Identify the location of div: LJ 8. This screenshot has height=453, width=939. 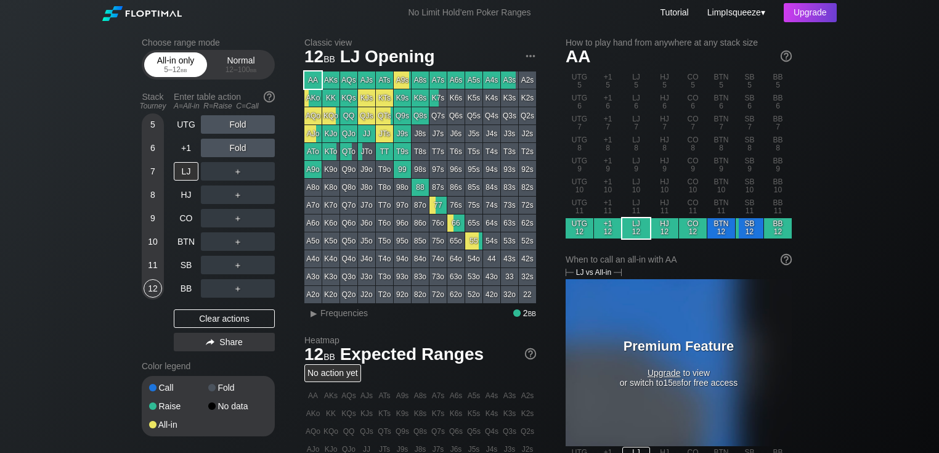
(636, 144).